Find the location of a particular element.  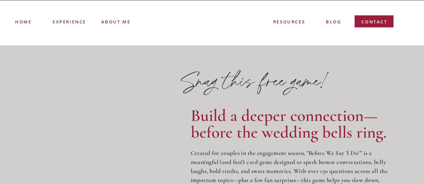

a: blog is located at coordinates (333, 22).